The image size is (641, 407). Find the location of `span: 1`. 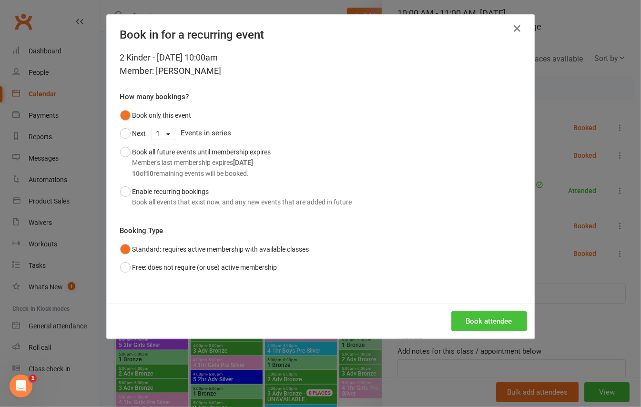

span: 1 is located at coordinates (33, 378).